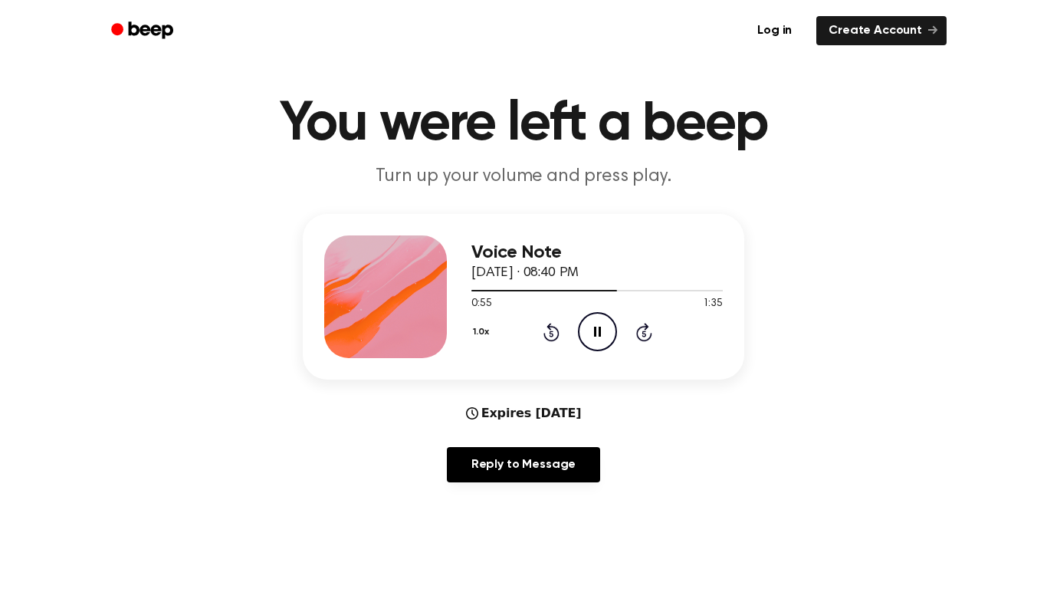  Describe the element at coordinates (597, 252) in the screenshot. I see `h3: Voice Note` at that location.